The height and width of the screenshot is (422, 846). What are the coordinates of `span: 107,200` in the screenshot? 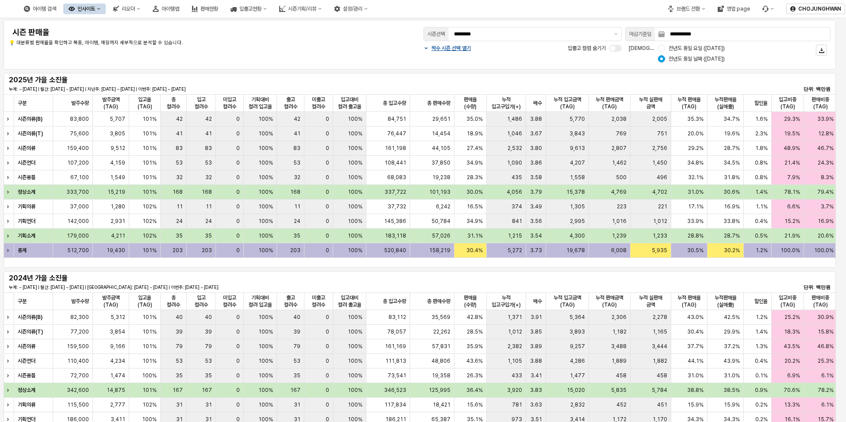 It's located at (78, 163).